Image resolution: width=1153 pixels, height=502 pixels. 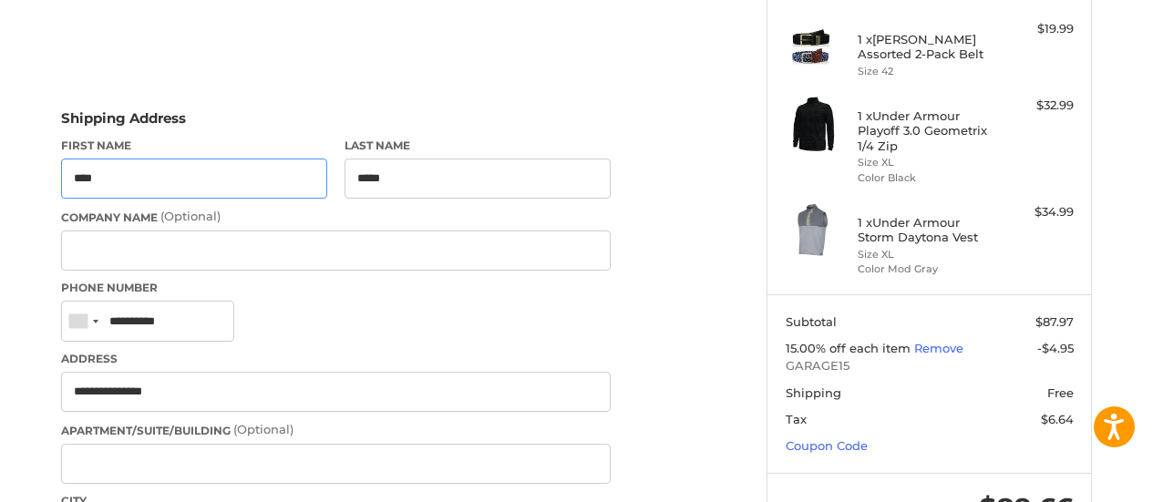 What do you see at coordinates (927, 269) in the screenshot?
I see `li: Color Mod Gray` at bounding box center [927, 269].